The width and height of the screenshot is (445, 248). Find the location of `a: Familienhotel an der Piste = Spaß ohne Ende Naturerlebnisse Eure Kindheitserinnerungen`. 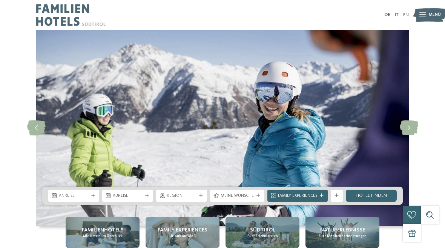

a: Familienhotel an der Piste = Spaß ohne Ende Naturerlebnisse Eure Kindheitserinnerungen is located at coordinates (342, 233).